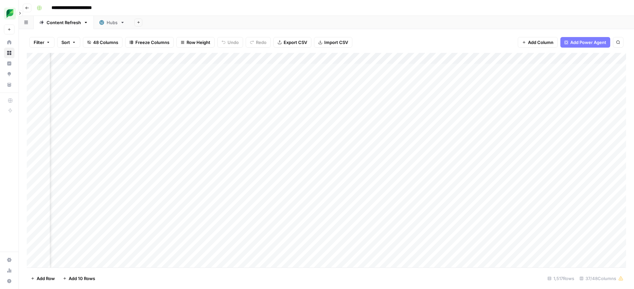 Image resolution: width=634 pixels, height=289 pixels. What do you see at coordinates (42, 42) in the screenshot?
I see `button: Filter` at bounding box center [42, 42].